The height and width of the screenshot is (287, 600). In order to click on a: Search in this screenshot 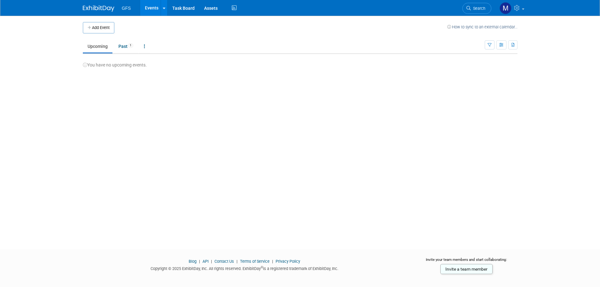, I will do `click(477, 8)`.